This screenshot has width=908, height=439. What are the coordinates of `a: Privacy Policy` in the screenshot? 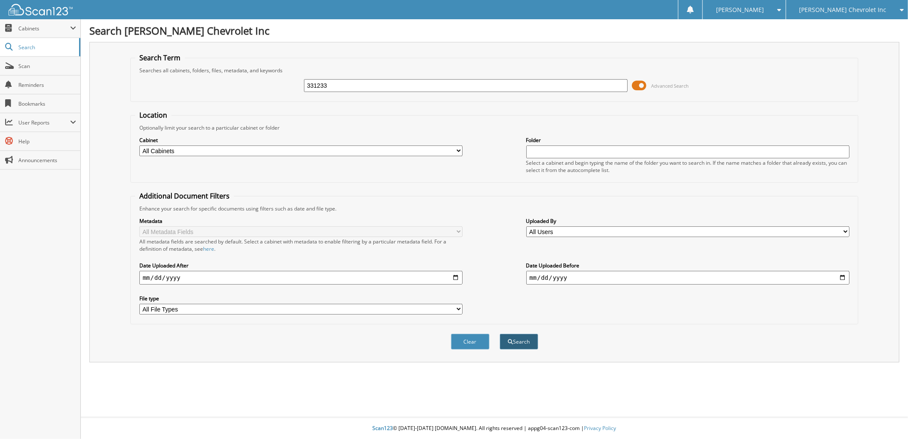 It's located at (600, 428).